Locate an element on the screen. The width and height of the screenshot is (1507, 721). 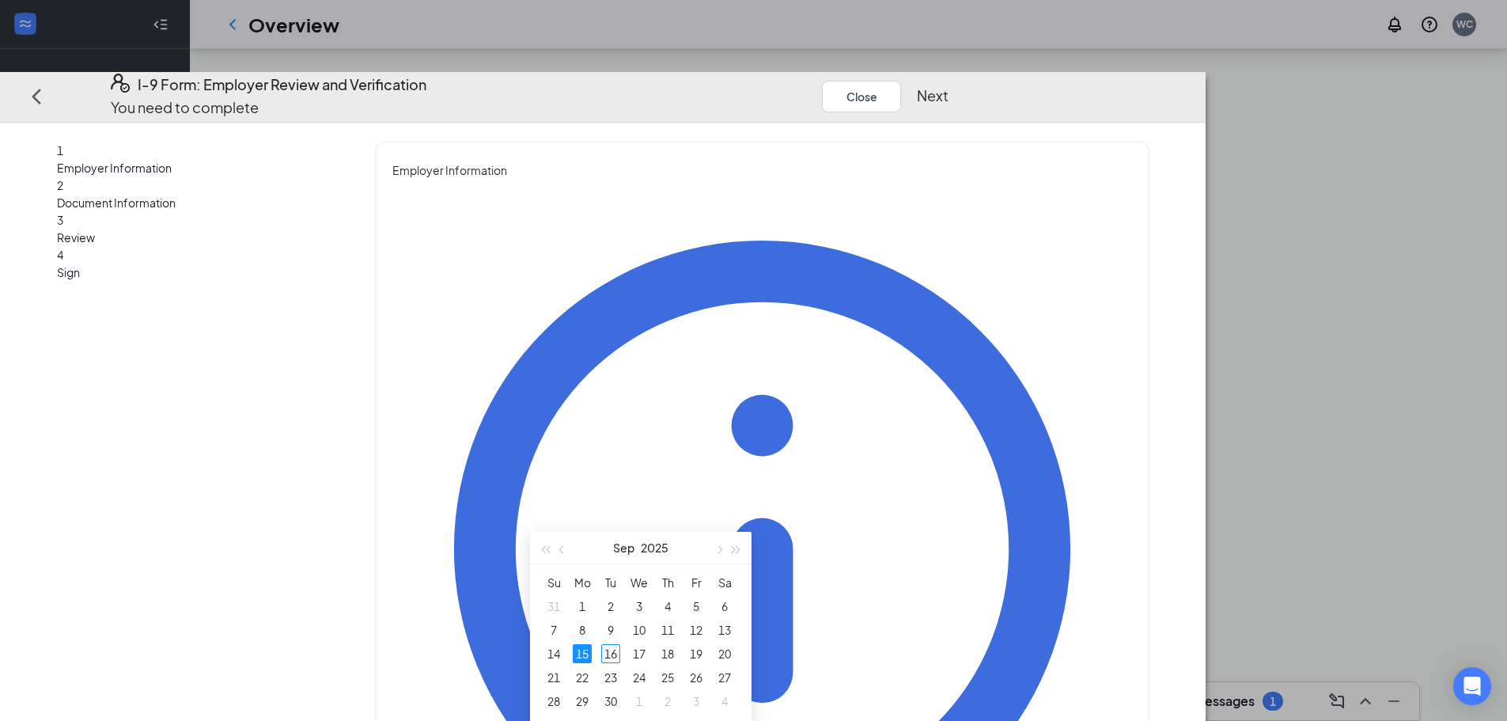
div: 30 is located at coordinates (611, 701).